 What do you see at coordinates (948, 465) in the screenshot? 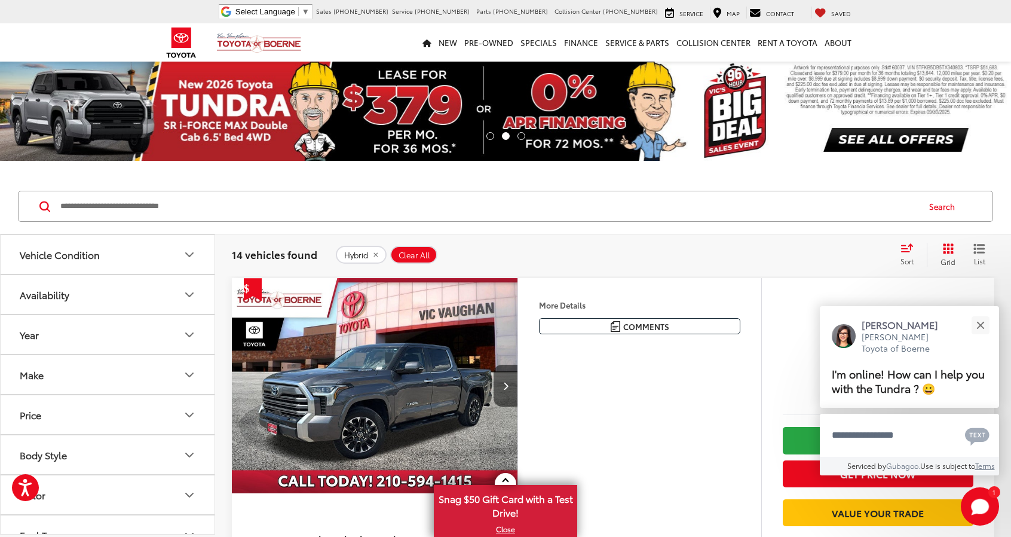
I see `span: Use is subject to` at bounding box center [948, 465].